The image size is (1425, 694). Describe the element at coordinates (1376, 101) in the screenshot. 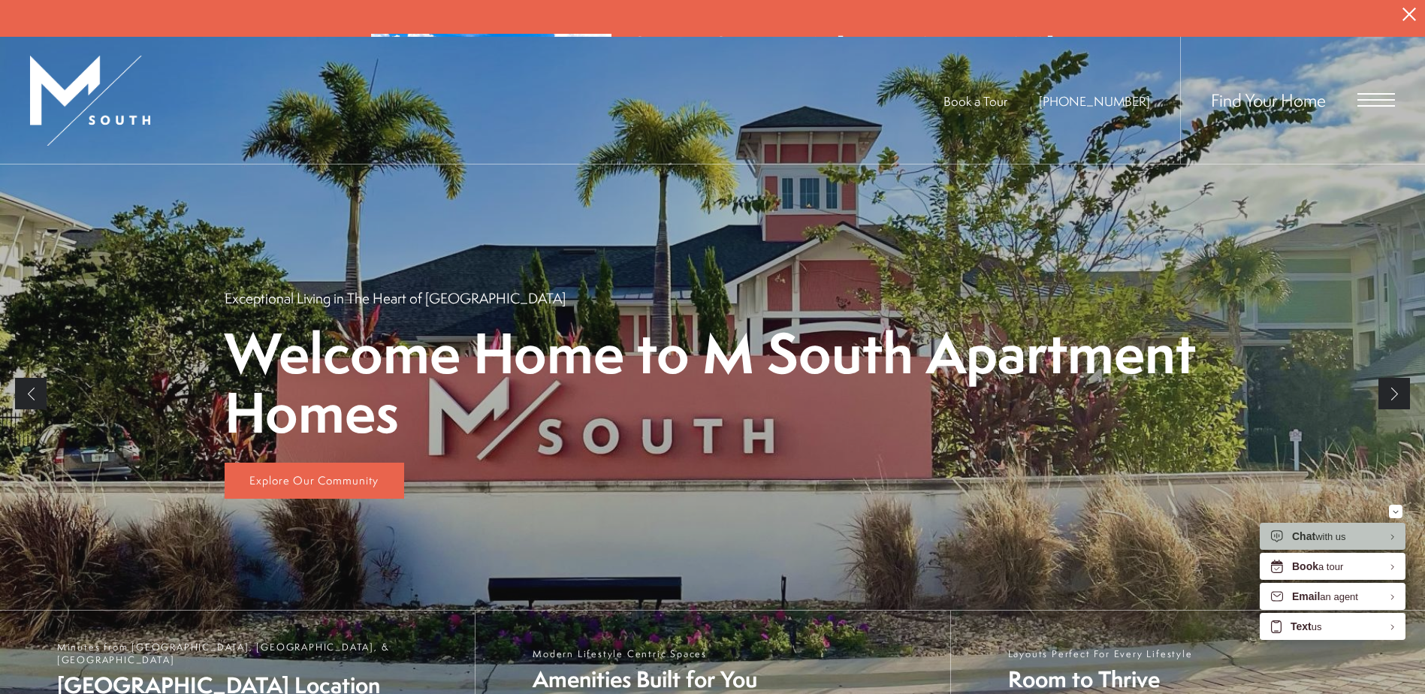

I see `button: Open Menu` at that location.